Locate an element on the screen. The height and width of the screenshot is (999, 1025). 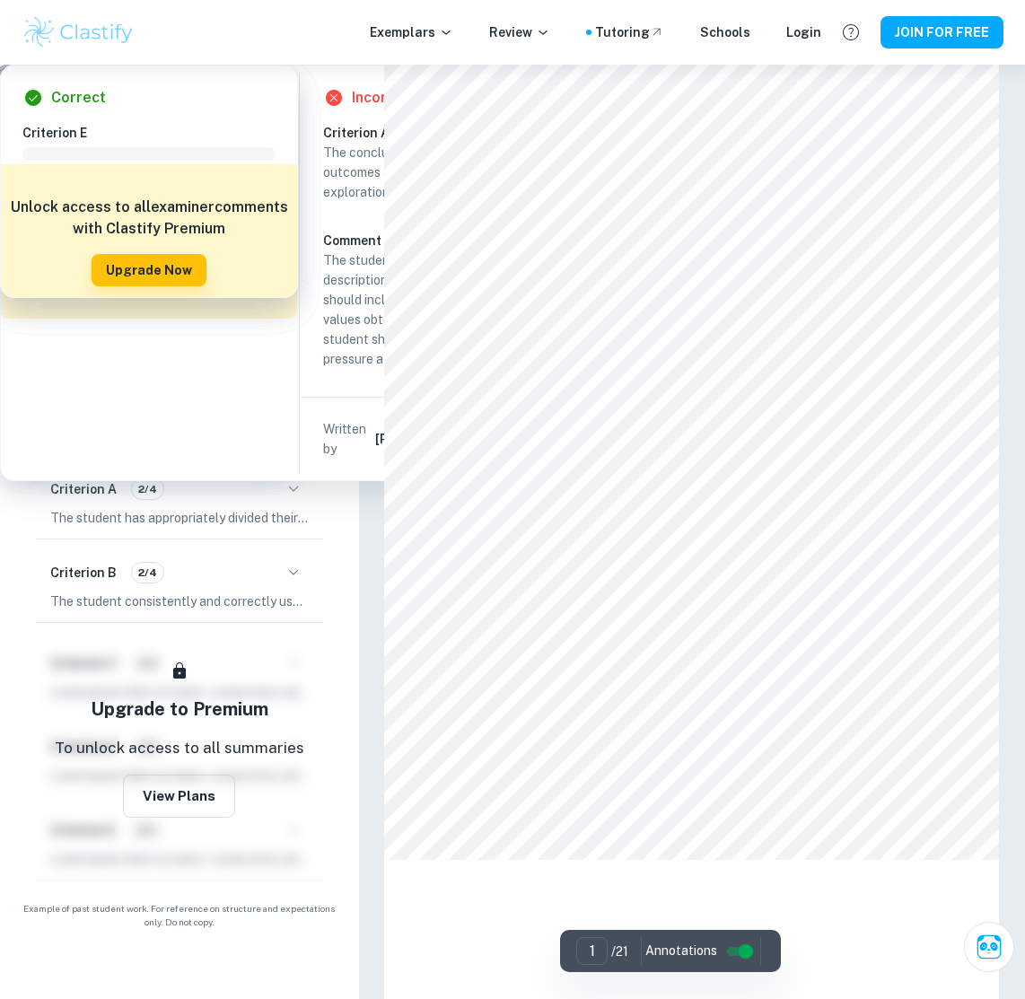
img: Clastify logo is located at coordinates (78, 32).